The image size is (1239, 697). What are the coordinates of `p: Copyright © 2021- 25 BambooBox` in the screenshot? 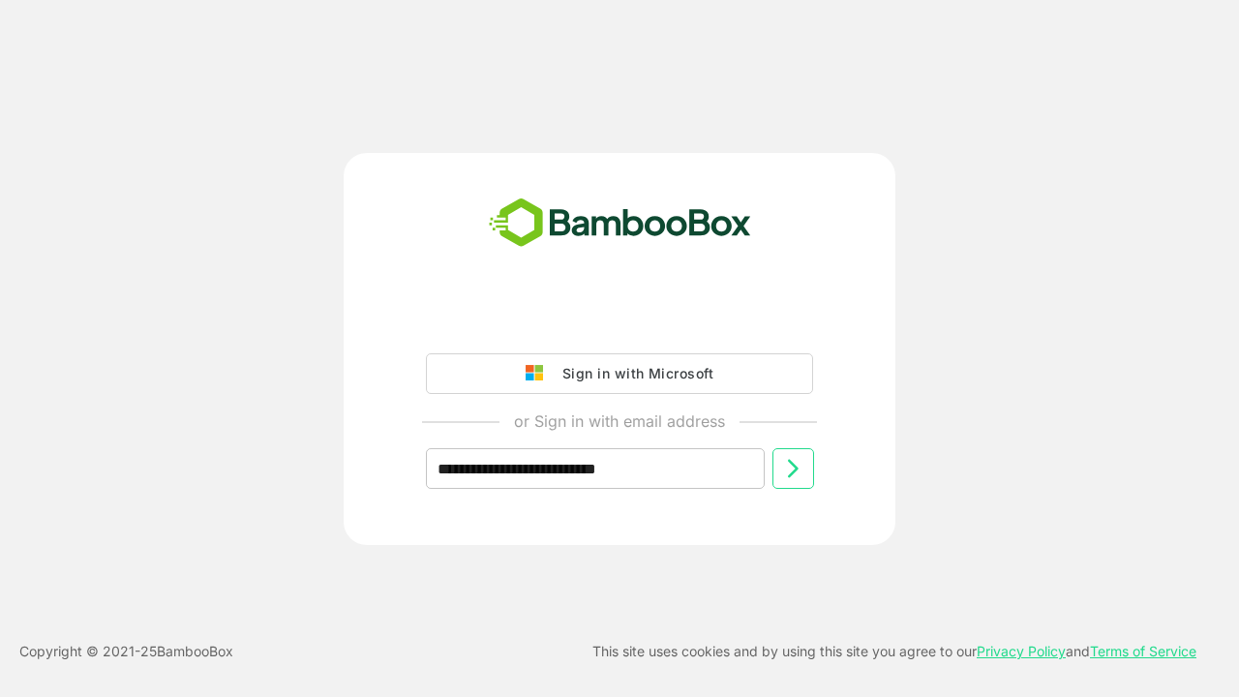 It's located at (126, 651).